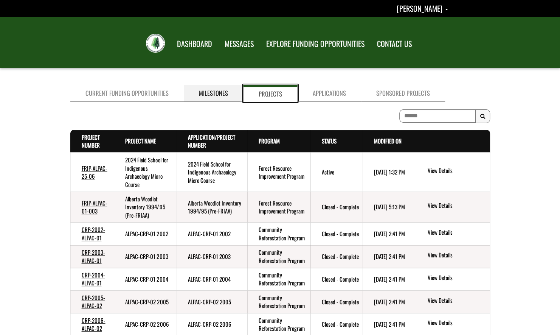  What do you see at coordinates (93, 278) in the screenshot?
I see `a: CRP-2004-ALPAC-01` at bounding box center [93, 278].